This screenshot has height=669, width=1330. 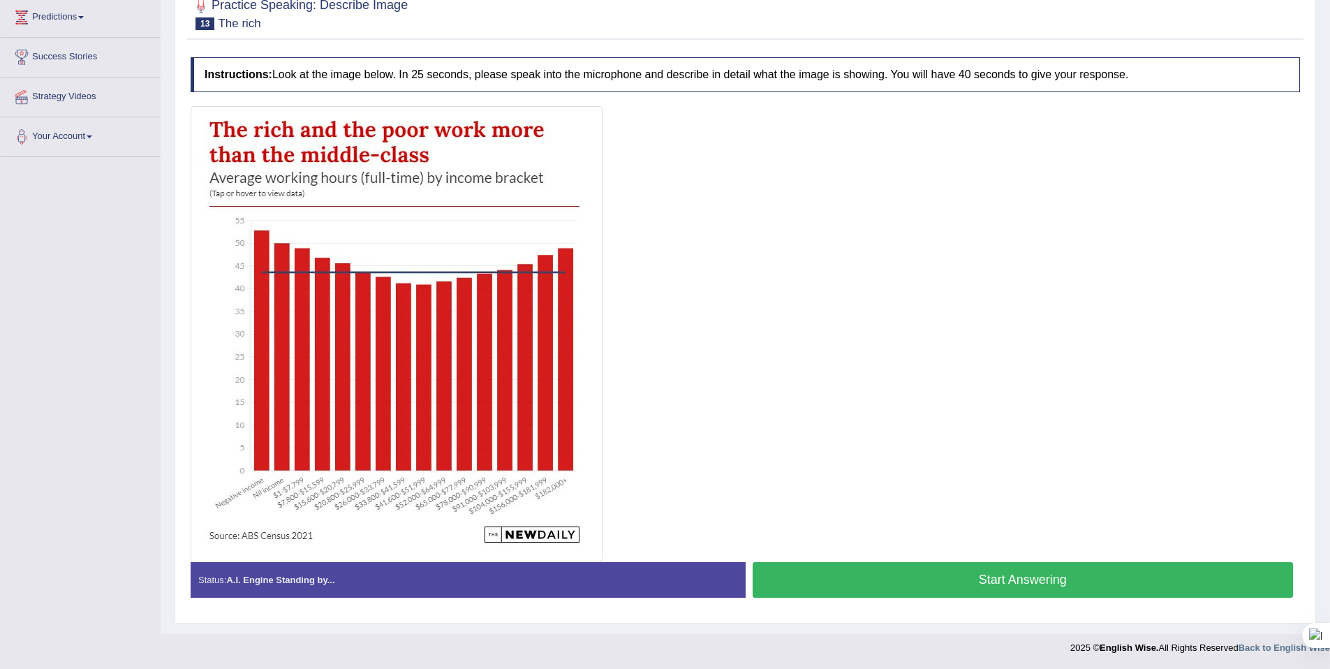 I want to click on strong: English Wise., so click(x=1129, y=647).